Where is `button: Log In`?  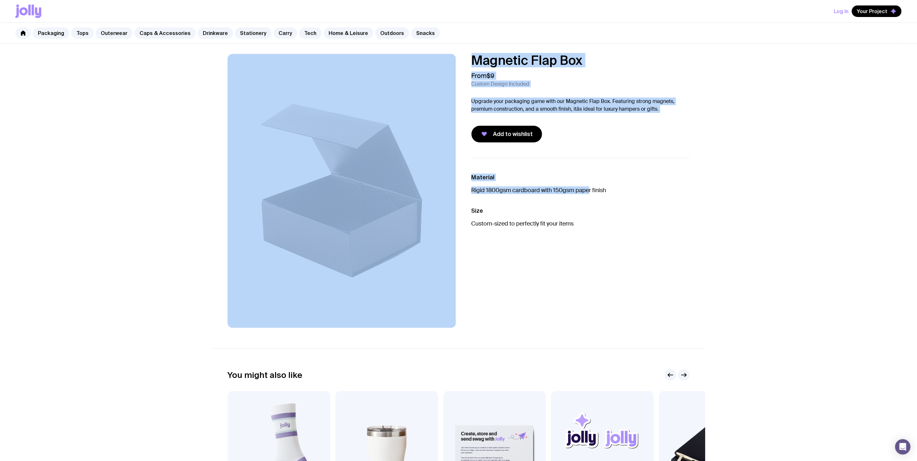
button: Log In is located at coordinates (841, 11).